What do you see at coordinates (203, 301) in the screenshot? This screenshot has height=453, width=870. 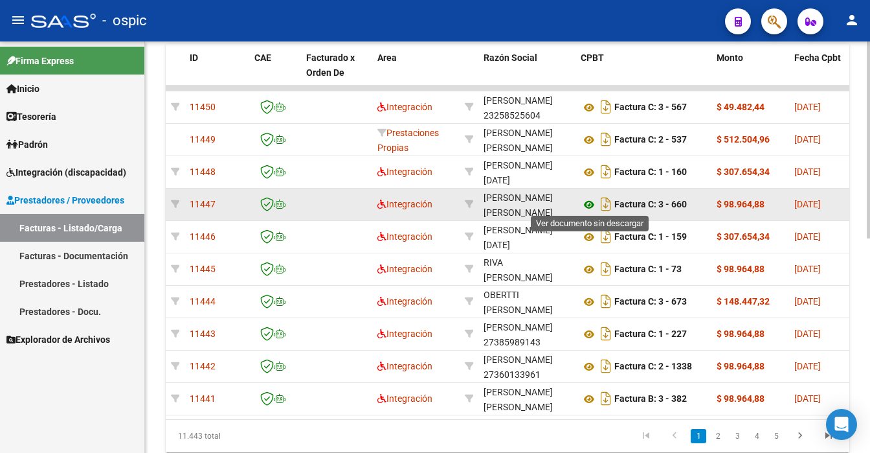 I see `span: 11444` at bounding box center [203, 301].